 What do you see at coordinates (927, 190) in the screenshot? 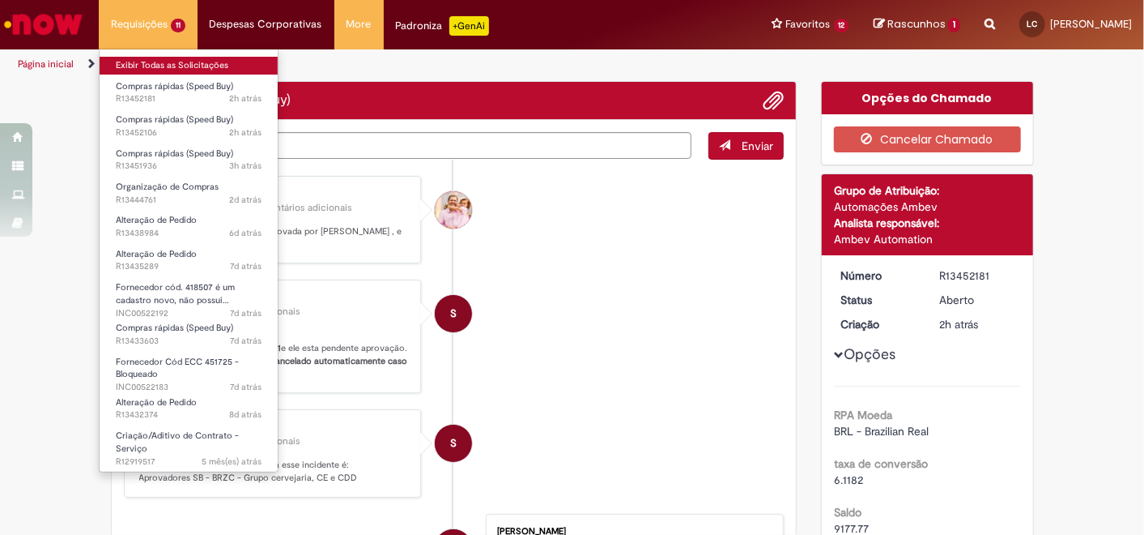
I see `div: Grupo de Atribuição:` at bounding box center [927, 190].